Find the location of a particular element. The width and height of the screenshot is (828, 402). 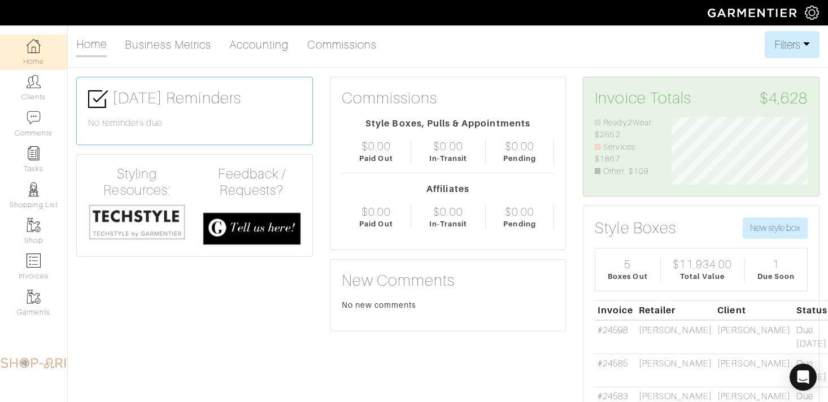

div: Total Value is located at coordinates (702, 276).